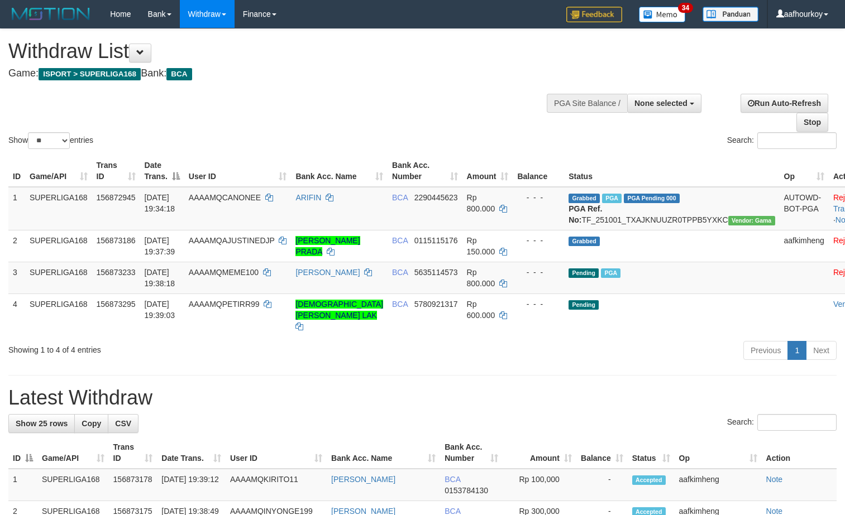  Describe the element at coordinates (89, 74) in the screenshot. I see `span: ISPORT > SUPERLIGA168` at that location.